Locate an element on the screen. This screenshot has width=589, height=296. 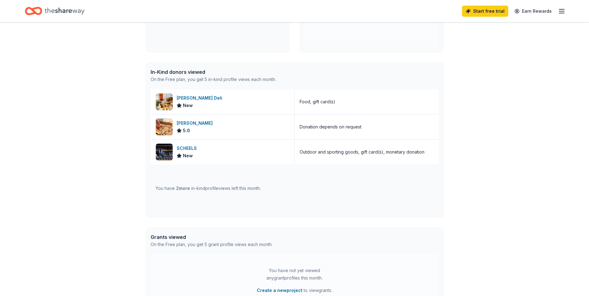
span: 5.0 is located at coordinates (186, 131).